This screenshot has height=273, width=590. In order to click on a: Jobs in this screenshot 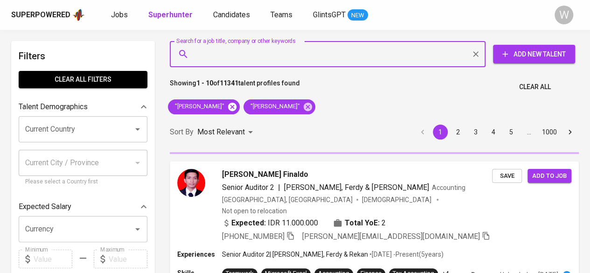, I will do `click(120, 15)`.